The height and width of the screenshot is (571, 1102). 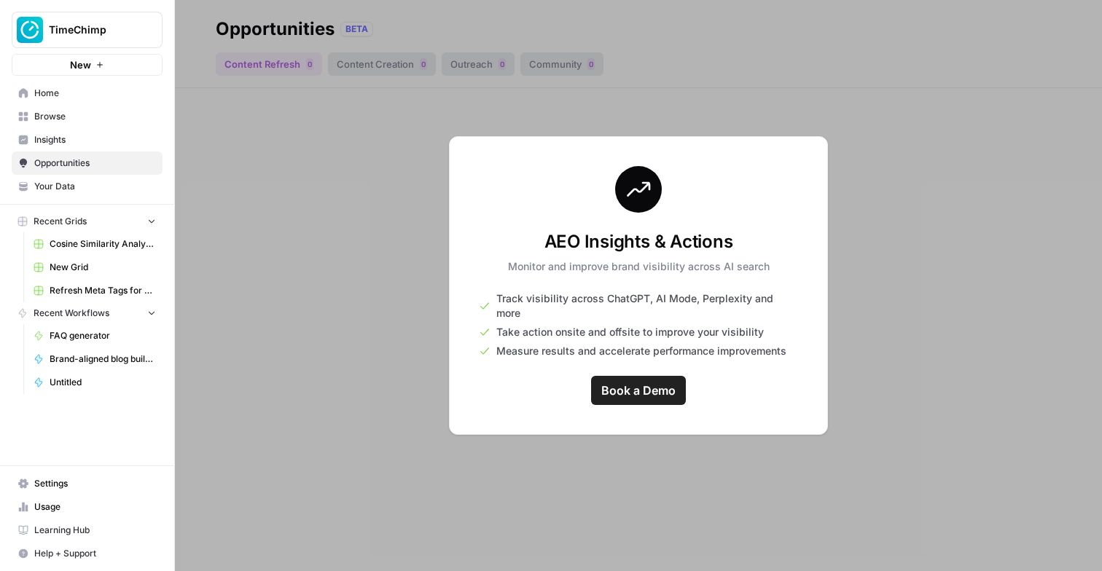 I want to click on a: Book a Demo, so click(x=638, y=390).